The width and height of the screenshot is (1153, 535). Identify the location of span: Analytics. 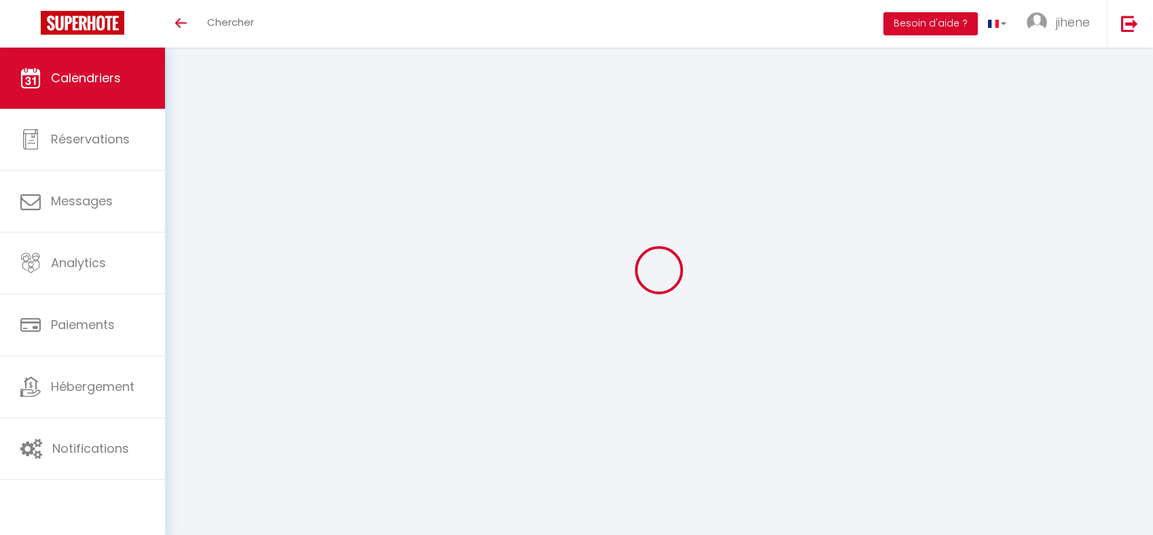
(78, 262).